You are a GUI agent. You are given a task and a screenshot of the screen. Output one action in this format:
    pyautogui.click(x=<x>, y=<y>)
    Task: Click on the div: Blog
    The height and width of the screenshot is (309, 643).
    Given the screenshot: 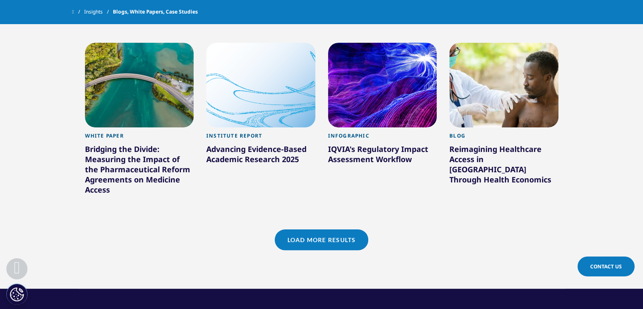 What is the action you would take?
    pyautogui.click(x=504, y=138)
    